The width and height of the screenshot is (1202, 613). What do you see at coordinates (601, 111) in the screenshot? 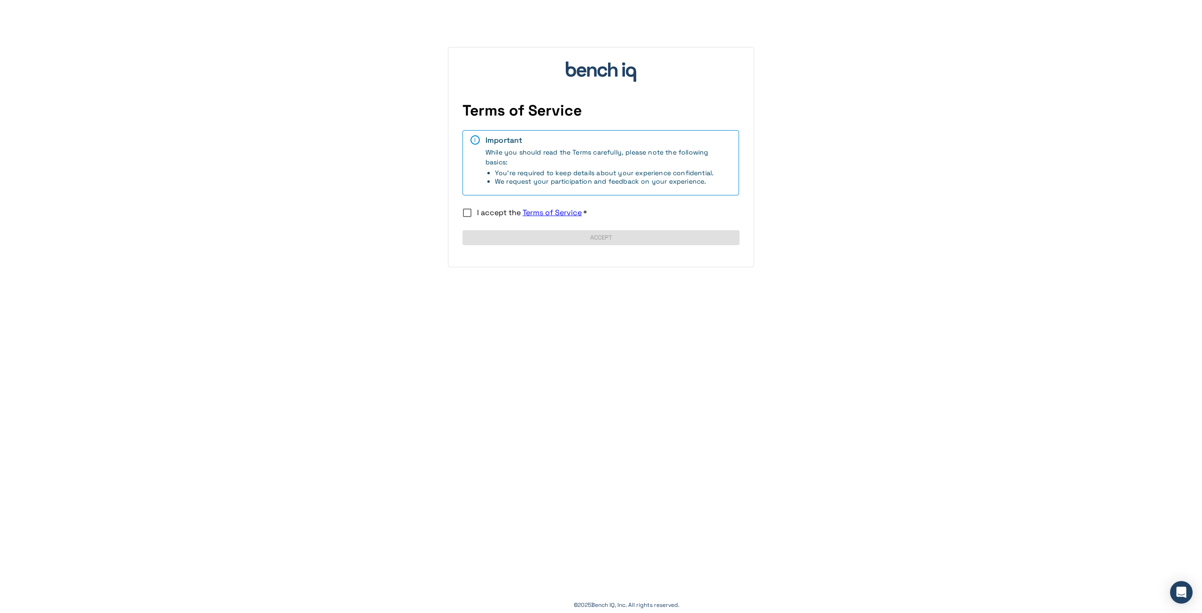
I see `h4: Terms of Service` at bounding box center [601, 111].